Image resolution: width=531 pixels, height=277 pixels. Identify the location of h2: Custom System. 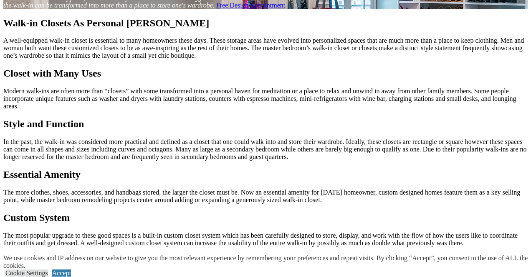
(266, 217).